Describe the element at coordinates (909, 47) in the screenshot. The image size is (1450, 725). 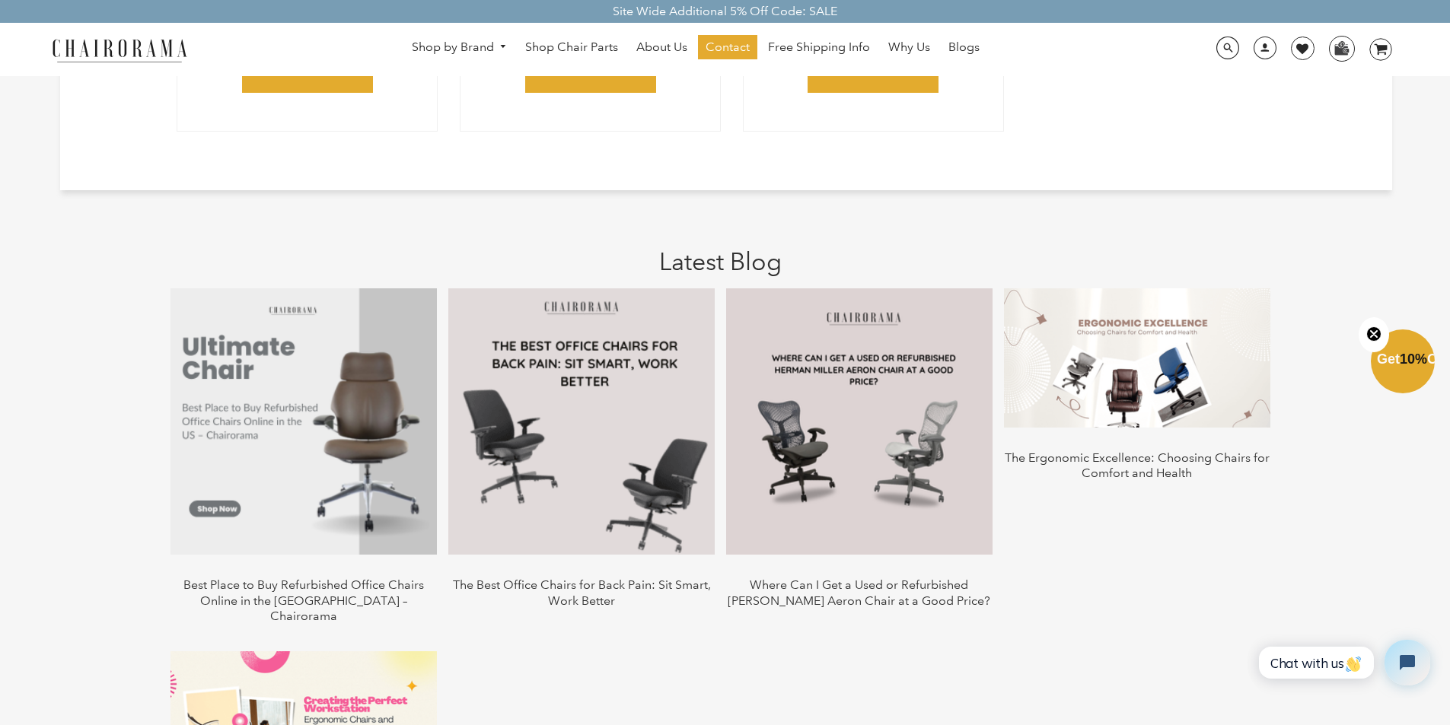
I see `a: Why Us` at that location.